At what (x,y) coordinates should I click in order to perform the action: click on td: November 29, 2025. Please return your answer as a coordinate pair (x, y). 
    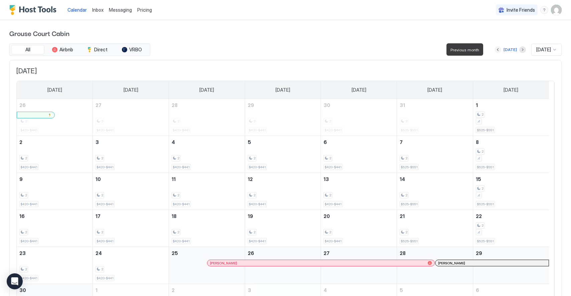
    Looking at the image, I should click on (511, 266).